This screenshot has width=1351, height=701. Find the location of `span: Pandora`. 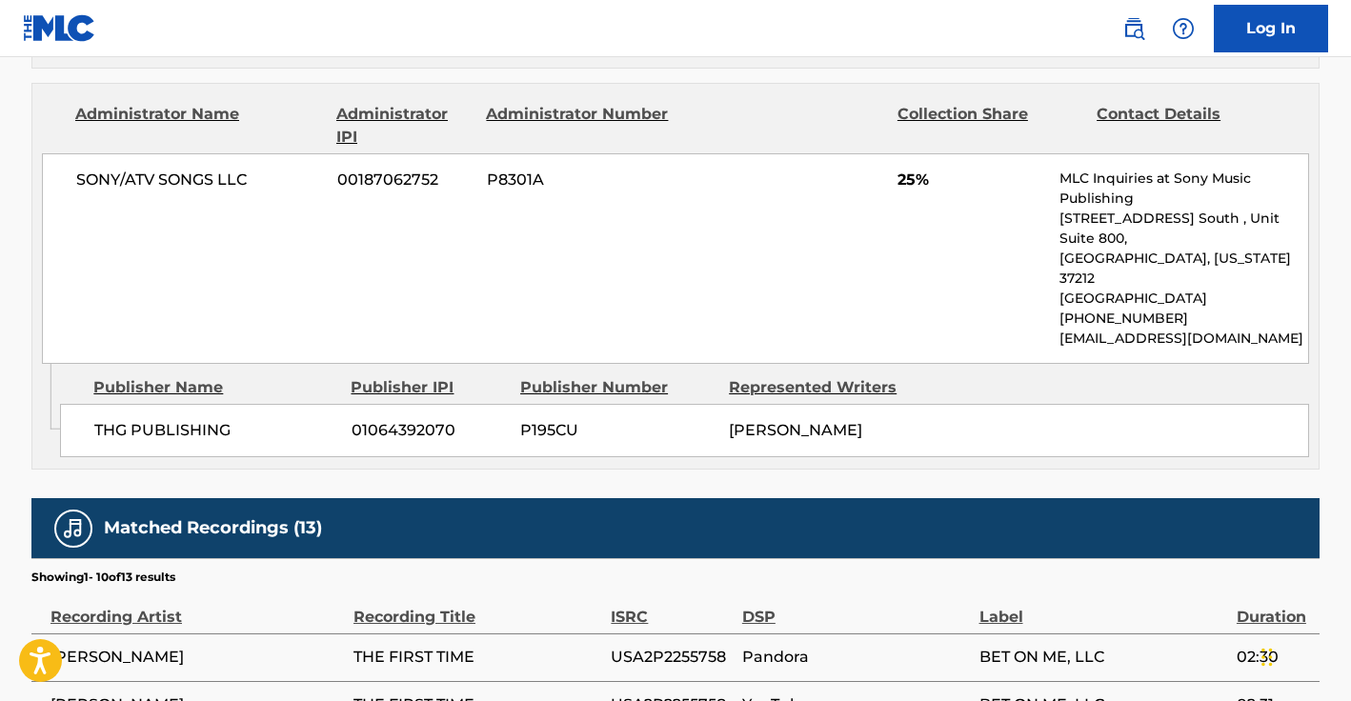

span: Pandora is located at coordinates (855, 657).